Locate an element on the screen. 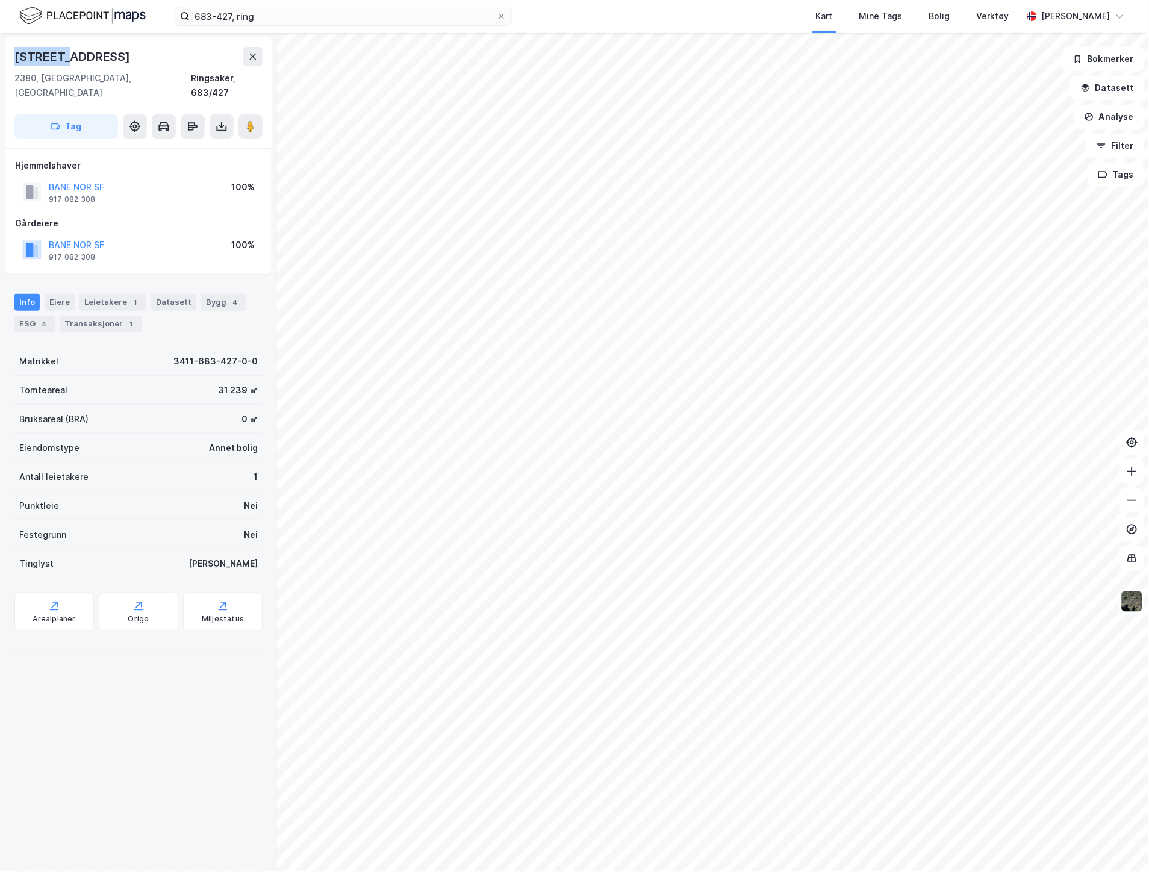 Image resolution: width=1149 pixels, height=872 pixels. div: Bruksareal (BRA) is located at coordinates (54, 419).